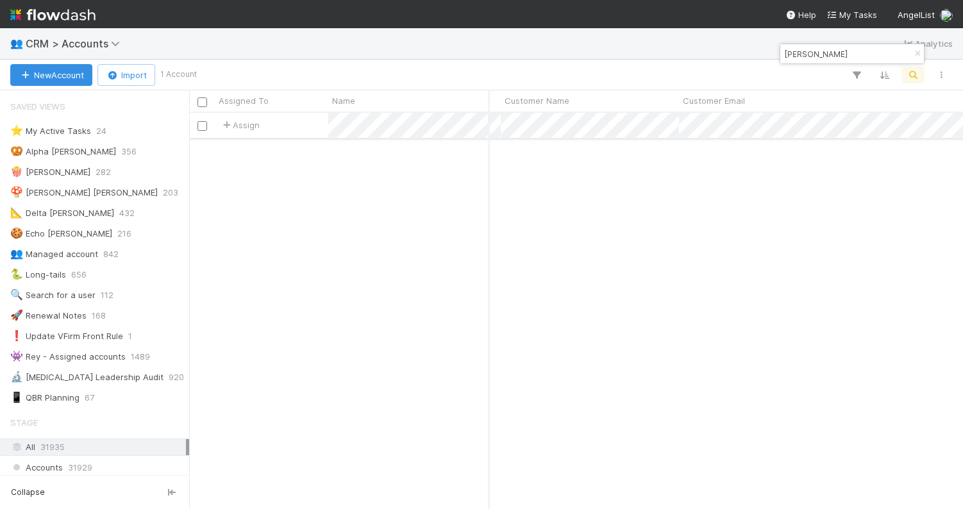 Image resolution: width=963 pixels, height=509 pixels. Describe the element at coordinates (111, 254) in the screenshot. I see `span: 842` at that location.